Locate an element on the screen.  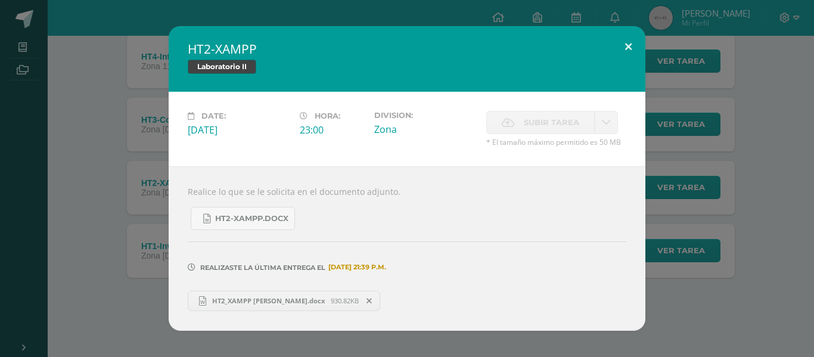
label: La fecha de entrega ha expirado is located at coordinates (541, 122).